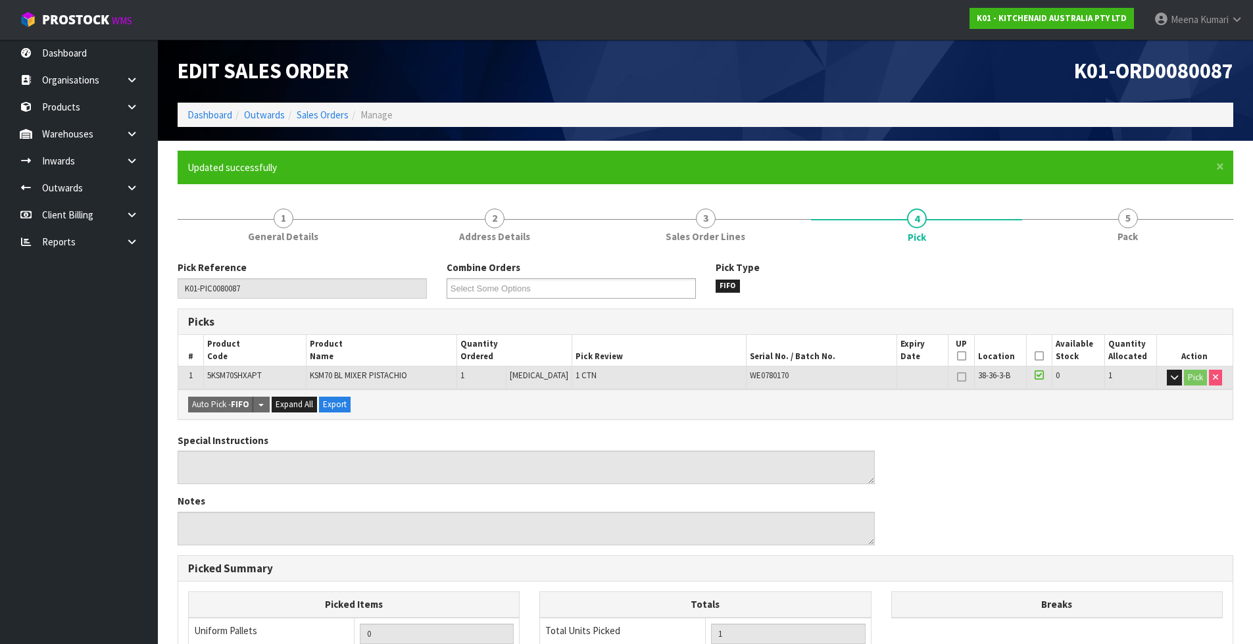 Image resolution: width=1253 pixels, height=644 pixels. Describe the element at coordinates (705, 605) in the screenshot. I see `th: Totals` at that location.